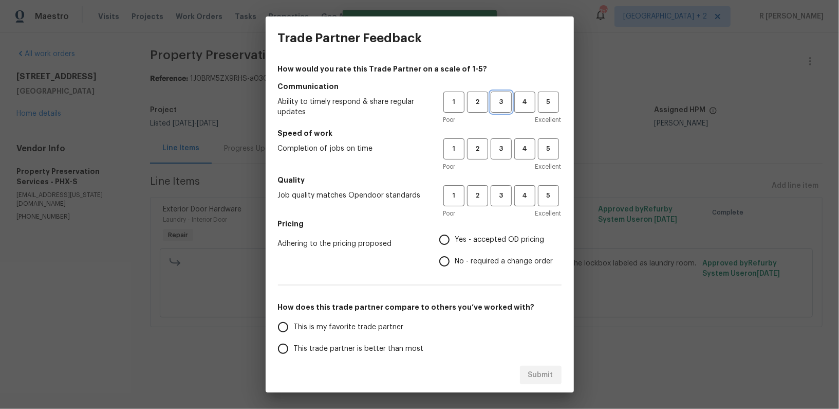 Image resolution: width=839 pixels, height=409 pixels. What do you see at coordinates (349, 327) in the screenshot?
I see `span: This is my favorite trade partner` at bounding box center [349, 327].